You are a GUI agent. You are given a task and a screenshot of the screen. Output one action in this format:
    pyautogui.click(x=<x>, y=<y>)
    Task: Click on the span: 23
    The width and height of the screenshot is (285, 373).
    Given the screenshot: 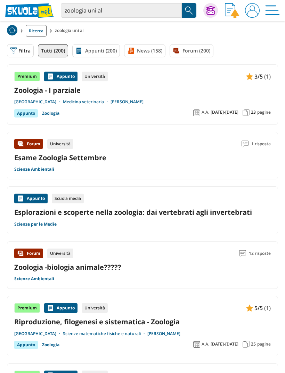 What is the action you would take?
    pyautogui.click(x=253, y=112)
    